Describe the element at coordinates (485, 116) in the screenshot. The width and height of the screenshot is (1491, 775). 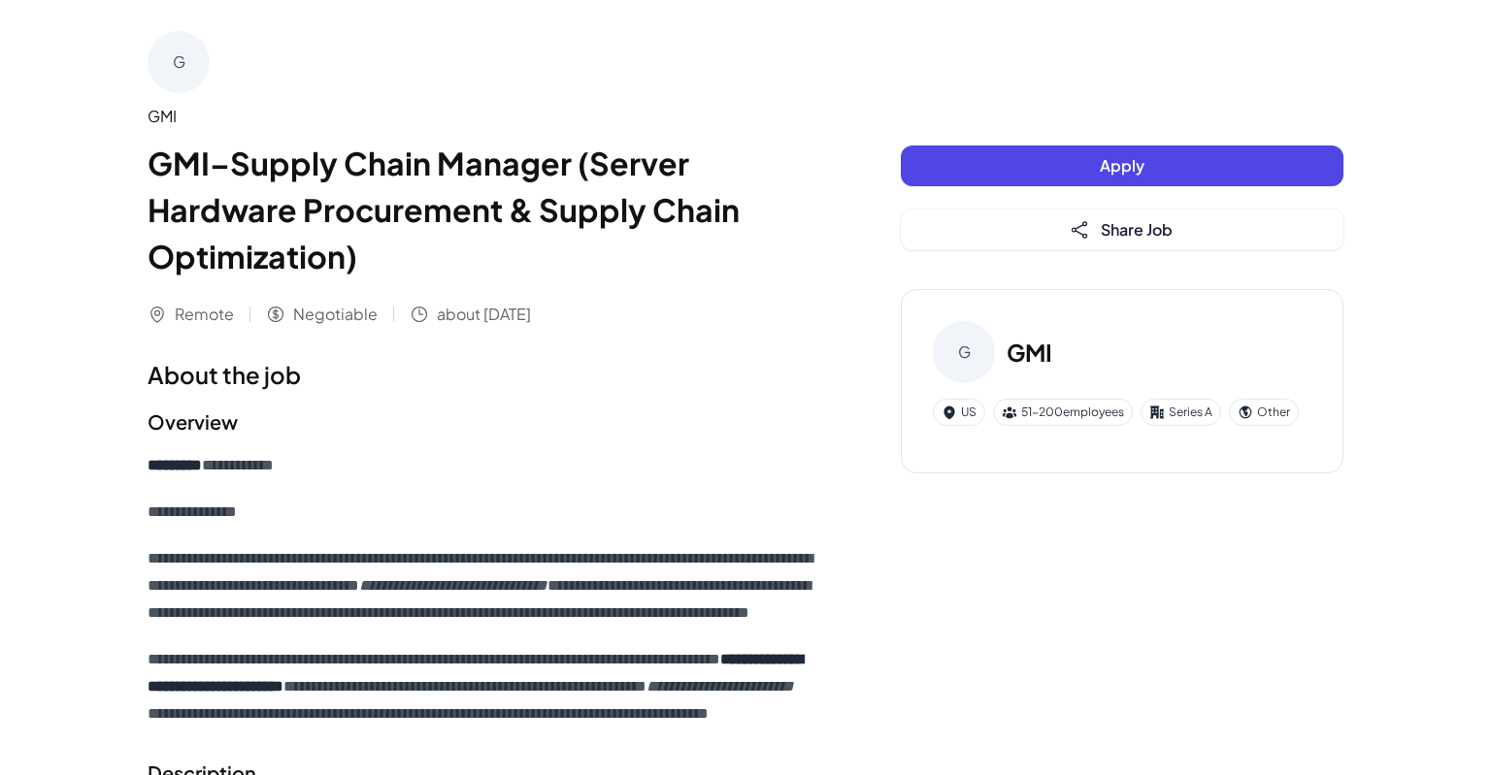
I see `div: GMI` at that location.